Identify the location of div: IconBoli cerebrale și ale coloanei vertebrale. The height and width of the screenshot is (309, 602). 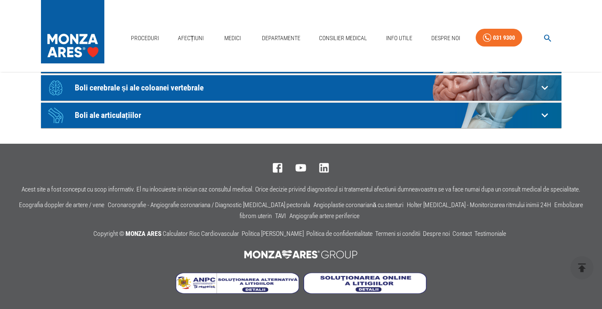
(301, 88).